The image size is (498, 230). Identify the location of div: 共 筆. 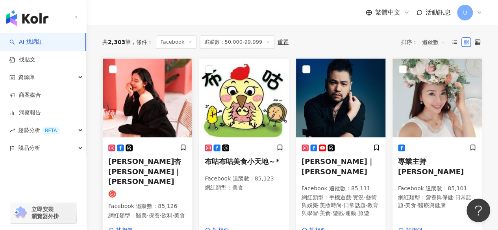
(116, 42).